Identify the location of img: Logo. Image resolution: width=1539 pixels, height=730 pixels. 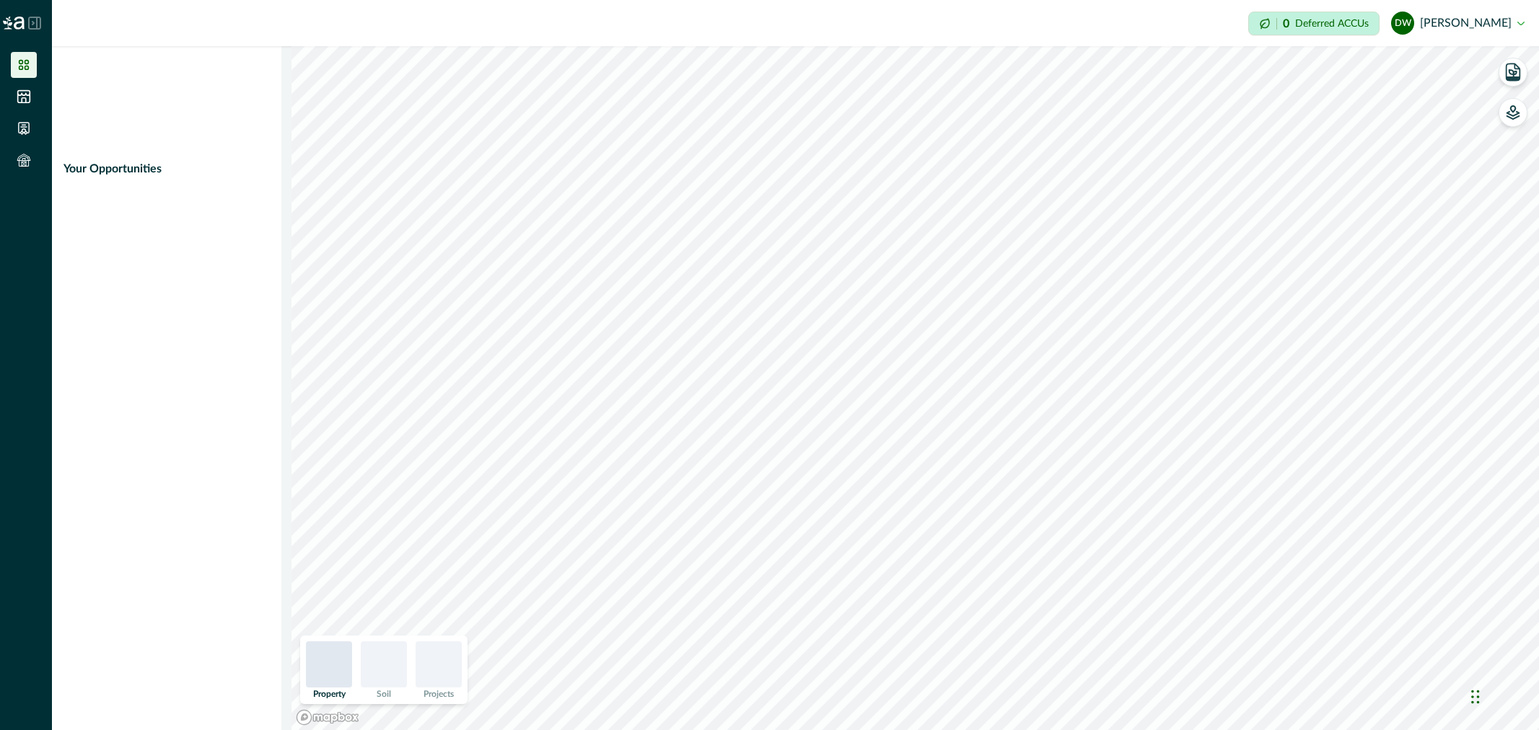
(14, 23).